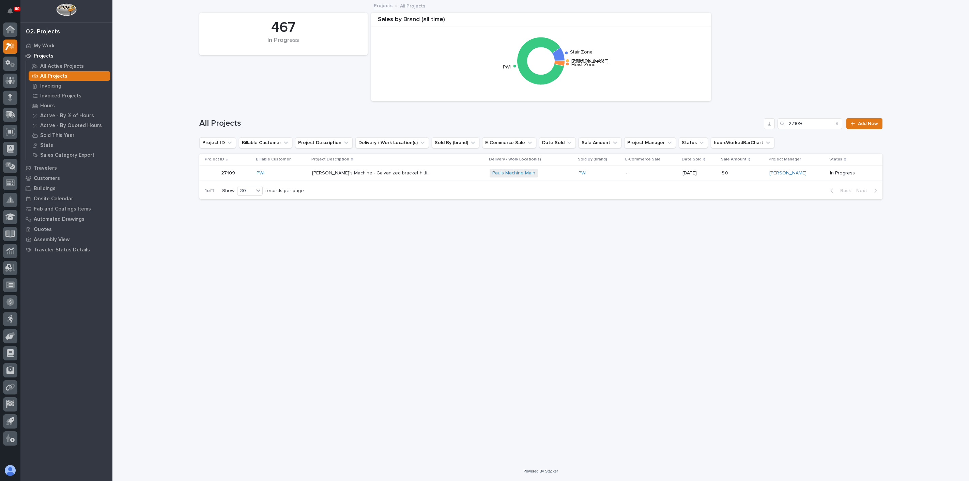 This screenshot has height=481, width=969. Describe the element at coordinates (66, 168) in the screenshot. I see `a: Travelers` at that location.